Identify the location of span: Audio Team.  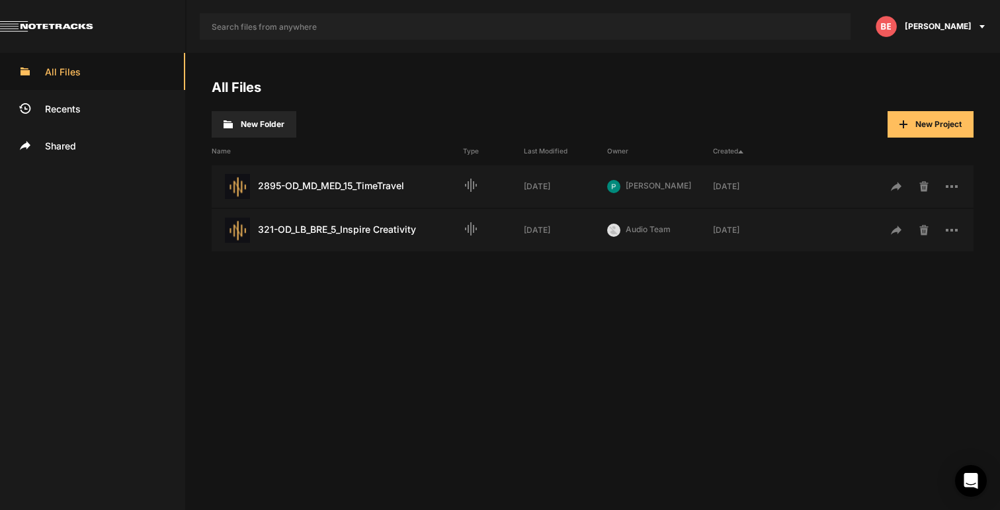
(648, 229).